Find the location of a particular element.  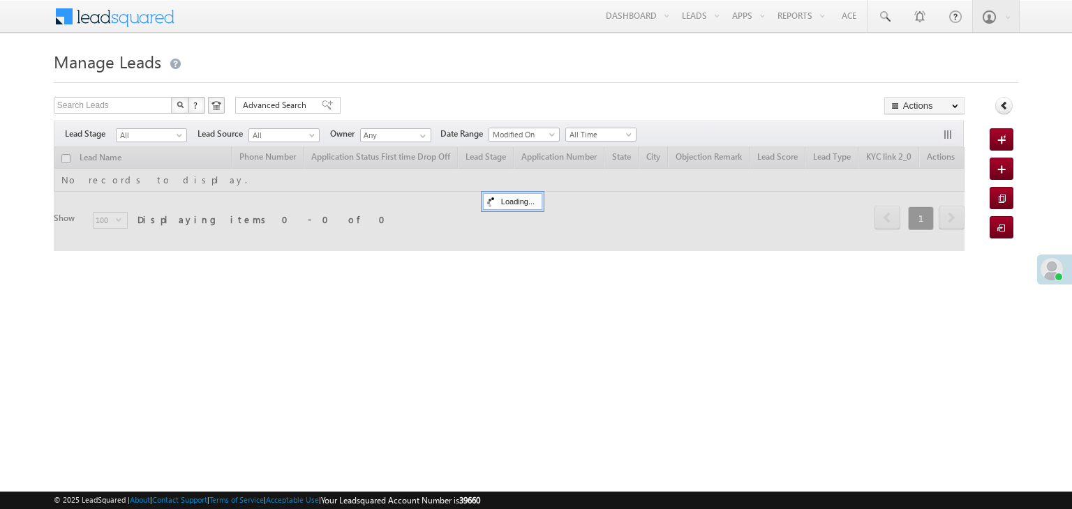

a: Show All Items is located at coordinates (421, 136).